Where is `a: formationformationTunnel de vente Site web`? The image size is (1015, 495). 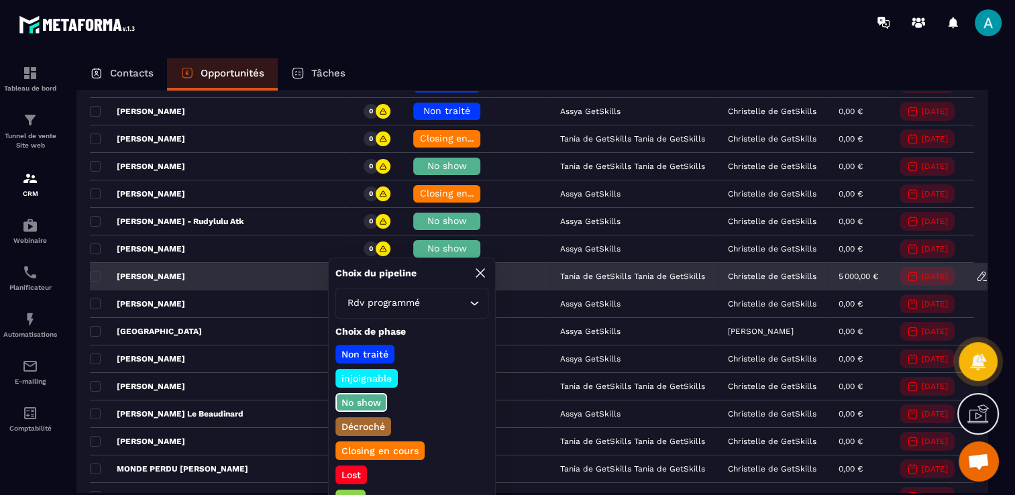 a: formationformationTunnel de vente Site web is located at coordinates (30, 131).